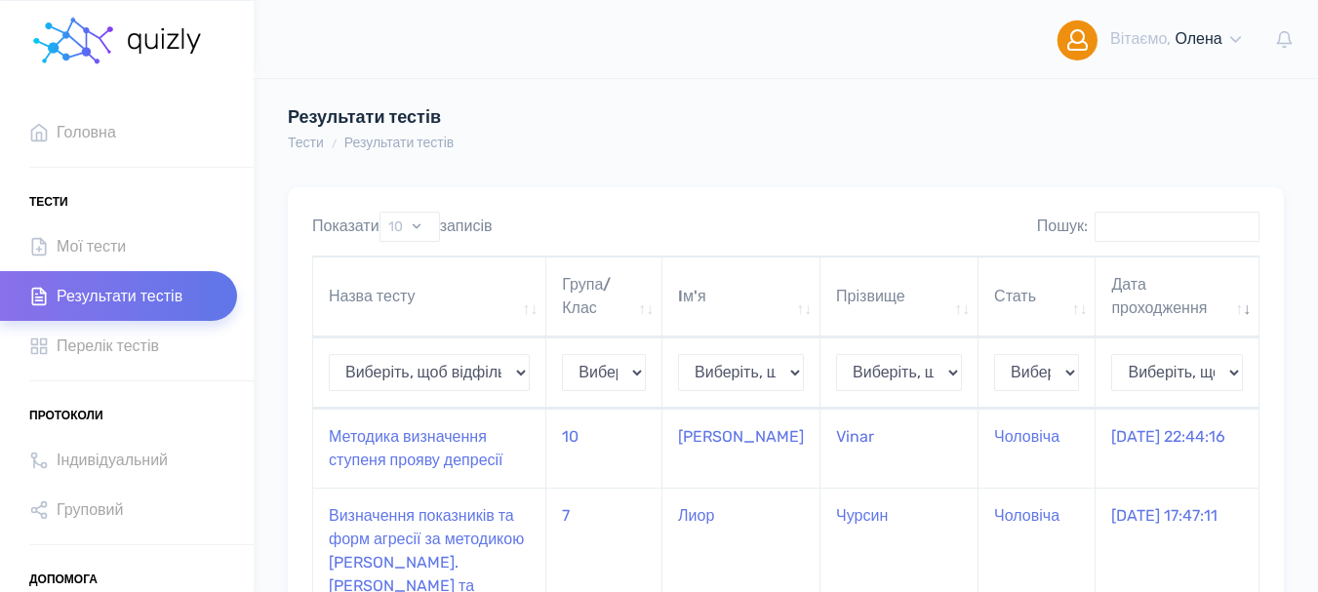 The image size is (1318, 592). Describe the element at coordinates (1176, 297) in the screenshot. I see `th: Дата проходження: активувати для сортування стовпців за зростанням` at that location.